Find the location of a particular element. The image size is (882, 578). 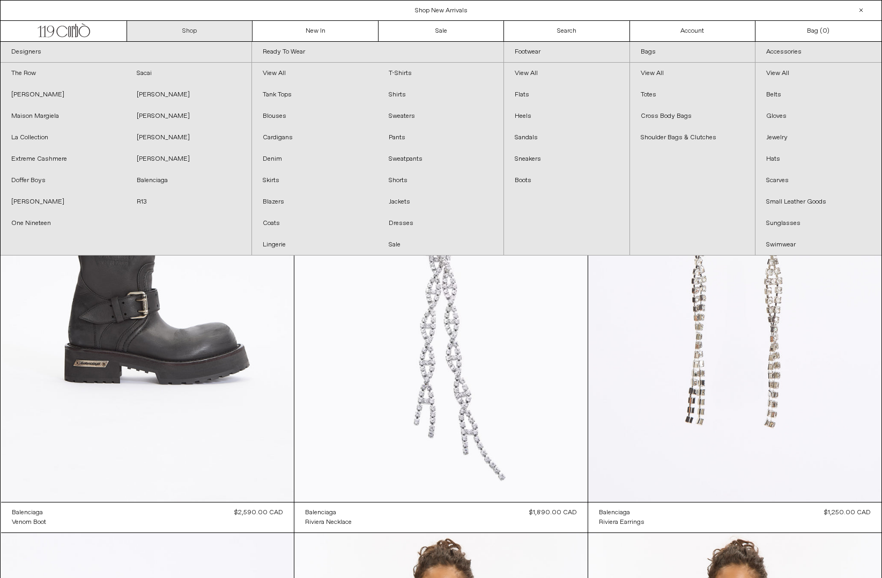

a: The Row is located at coordinates (63, 73).